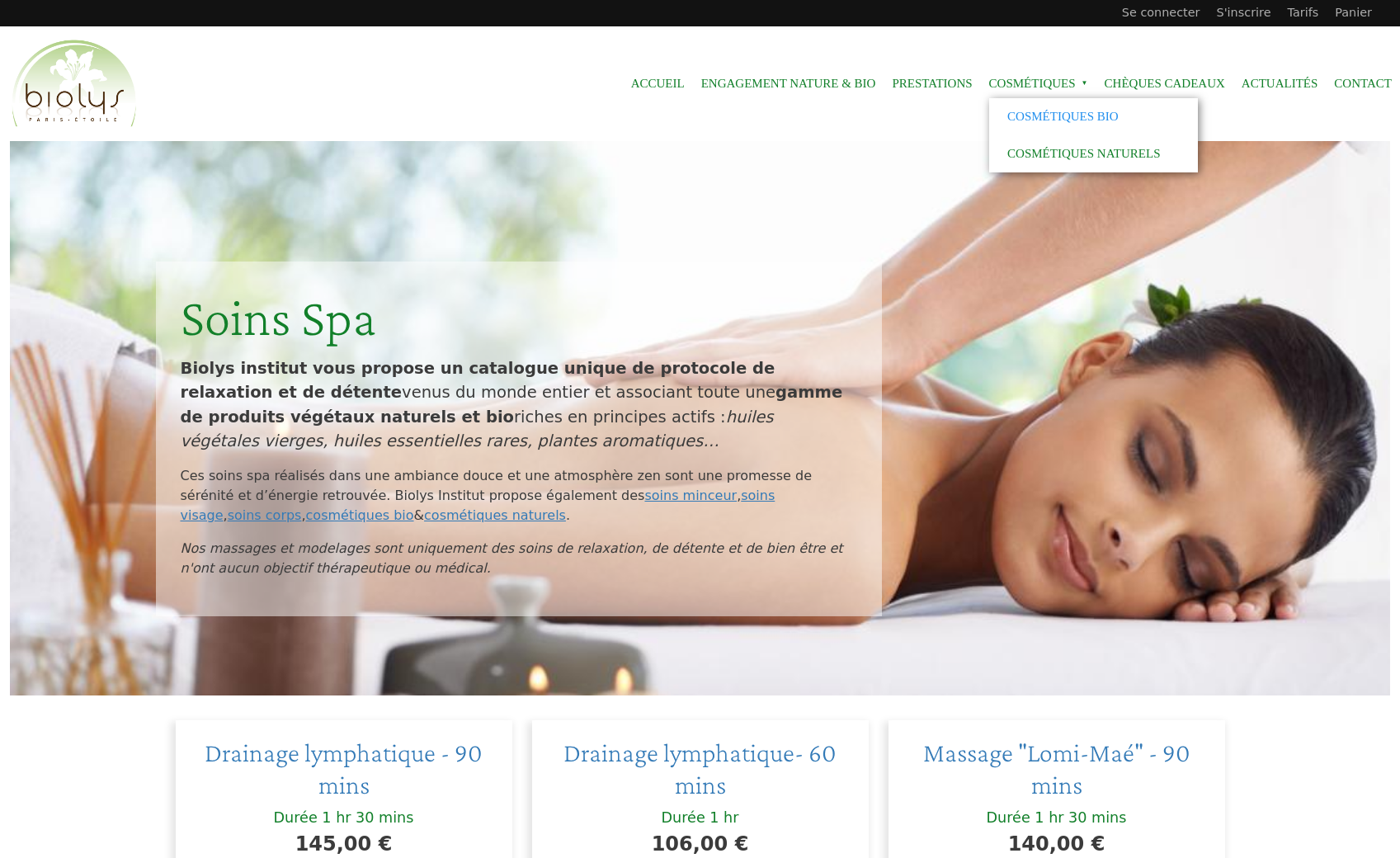  Describe the element at coordinates (1057, 768) in the screenshot. I see `span: Massage "Lomi-Maé" - 90 mins` at that location.